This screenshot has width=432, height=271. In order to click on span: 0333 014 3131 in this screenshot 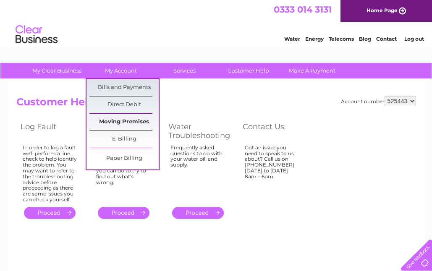, I will do `click(303, 9)`.